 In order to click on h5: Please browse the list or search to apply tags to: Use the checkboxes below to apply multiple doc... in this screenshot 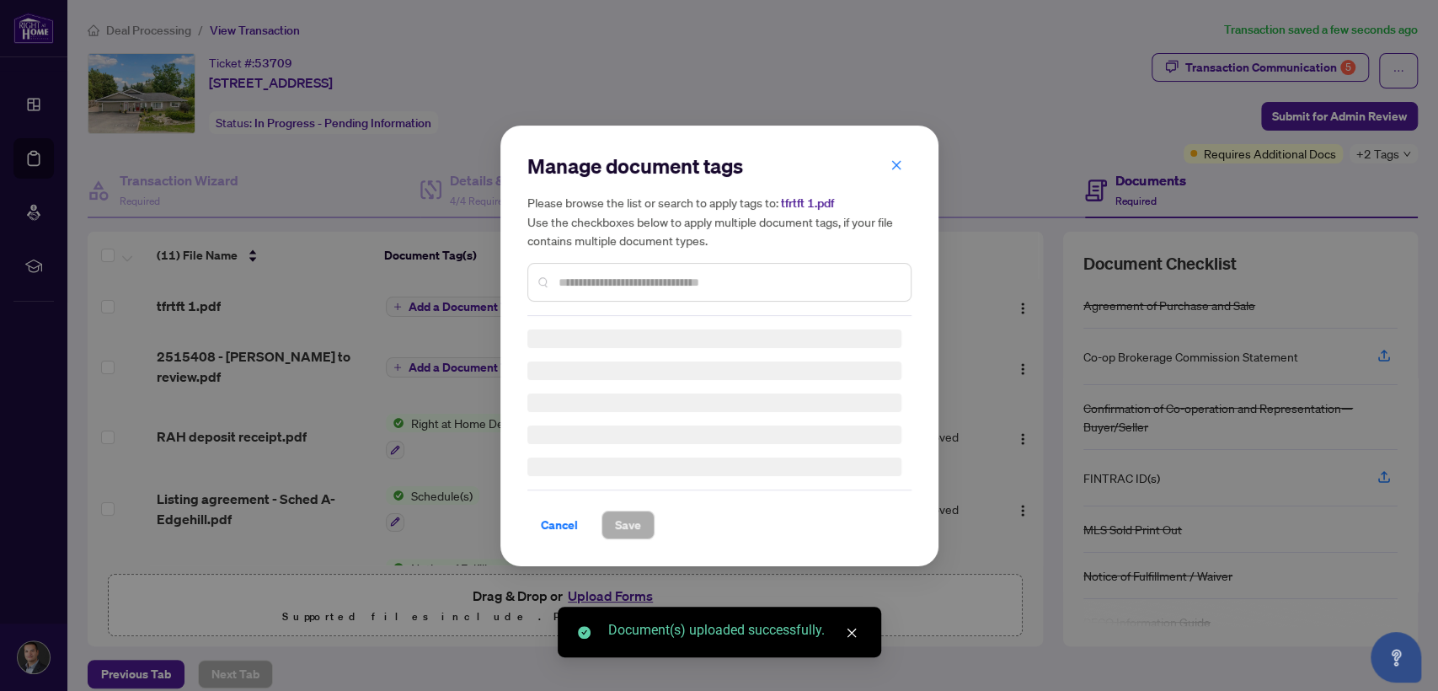, I will do `click(719, 221)`.